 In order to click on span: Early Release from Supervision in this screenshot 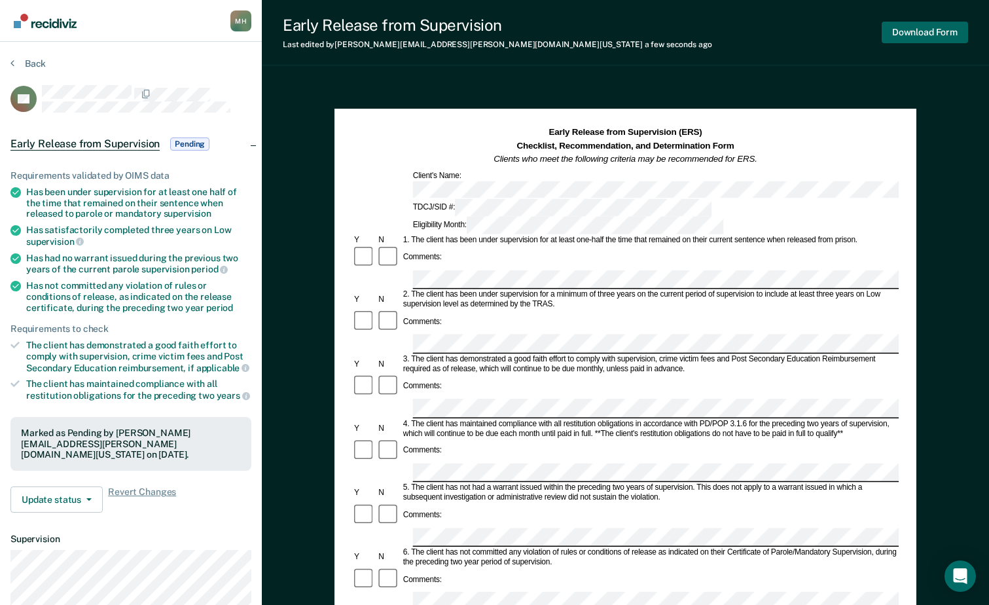, I will do `click(85, 144)`.